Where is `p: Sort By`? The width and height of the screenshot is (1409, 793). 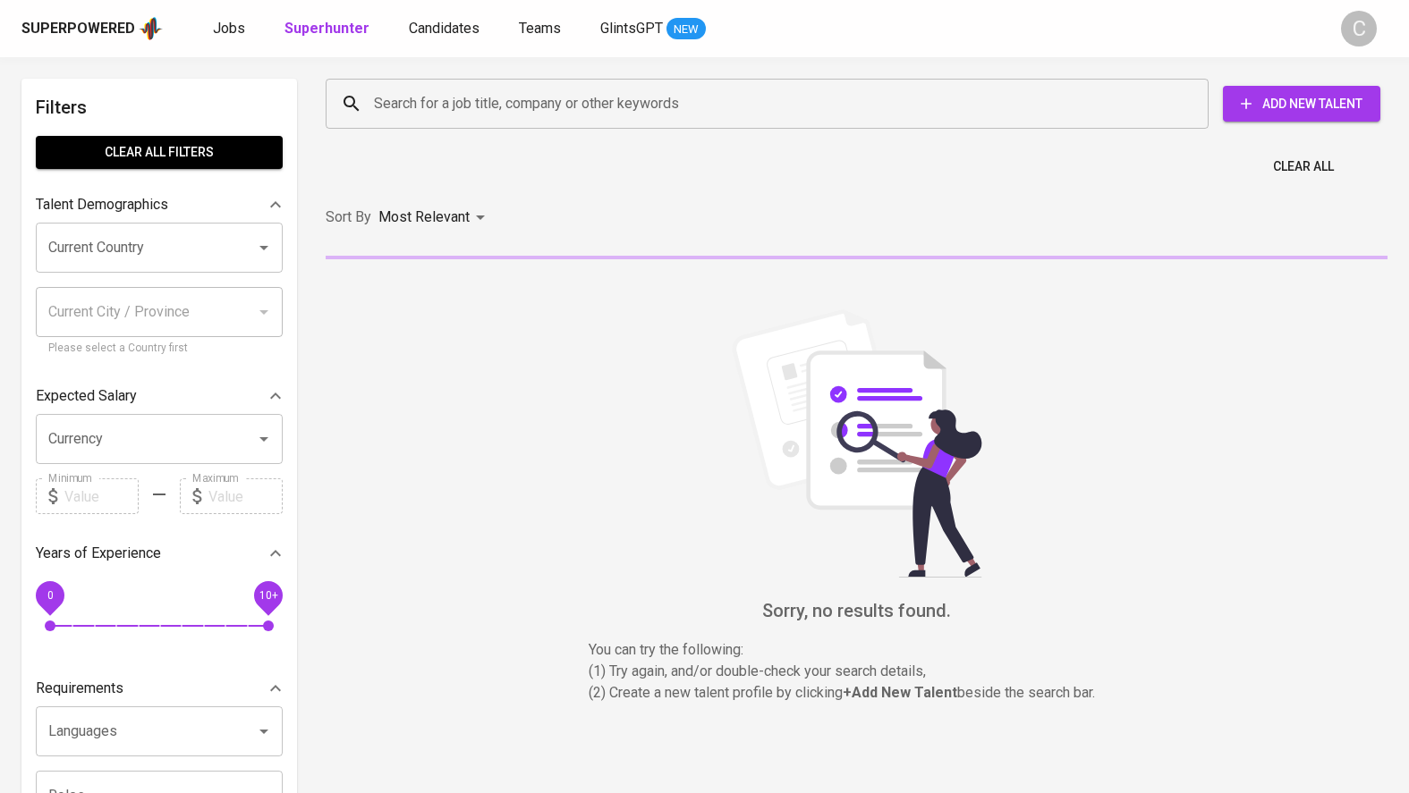
p: Sort By is located at coordinates (348, 217).